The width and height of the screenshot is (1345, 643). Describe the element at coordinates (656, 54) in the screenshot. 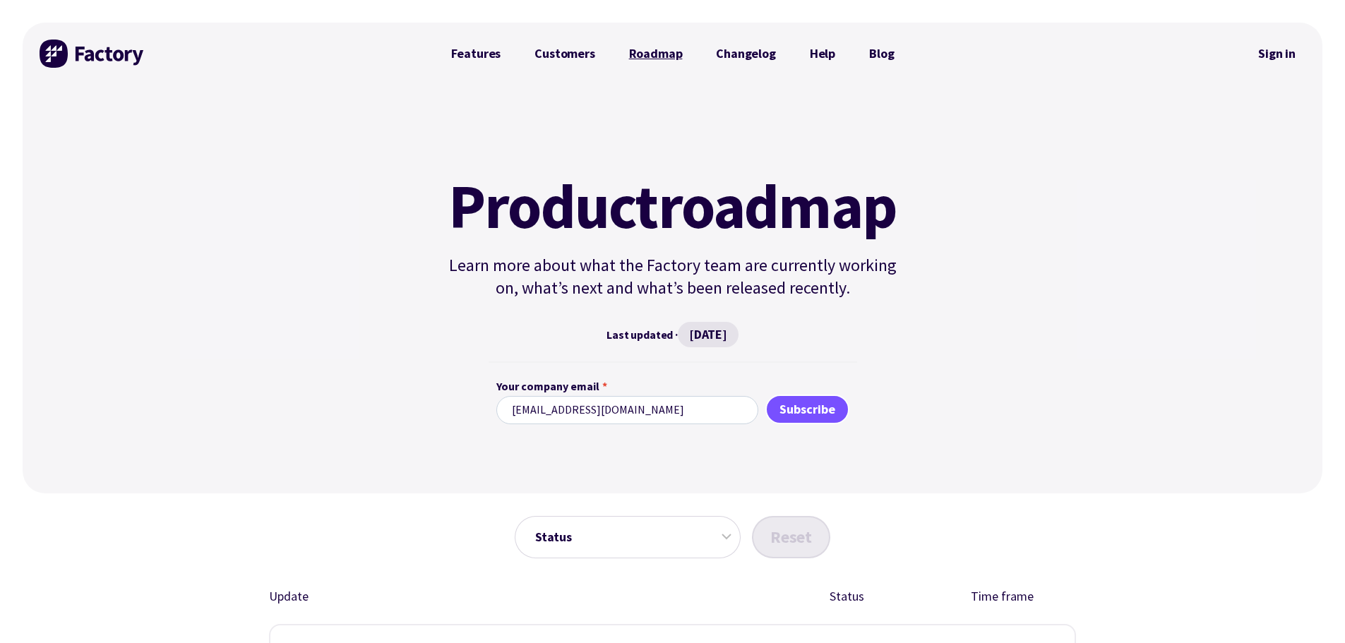

I see `a: Roadmap` at that location.